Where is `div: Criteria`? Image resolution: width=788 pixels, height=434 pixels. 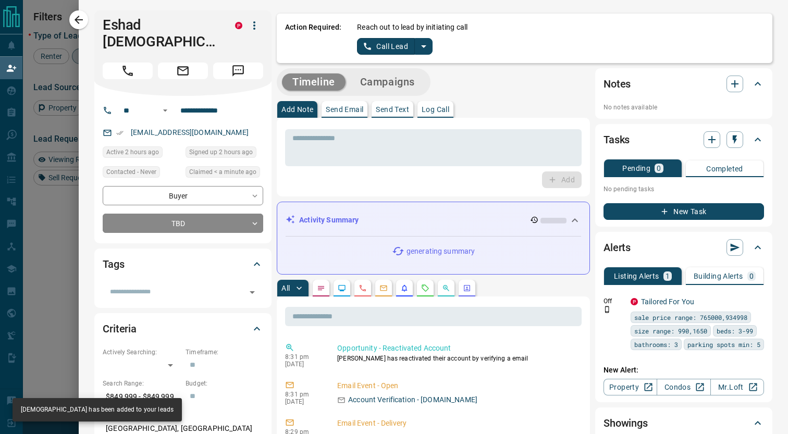 div: Criteria is located at coordinates (183, 329).